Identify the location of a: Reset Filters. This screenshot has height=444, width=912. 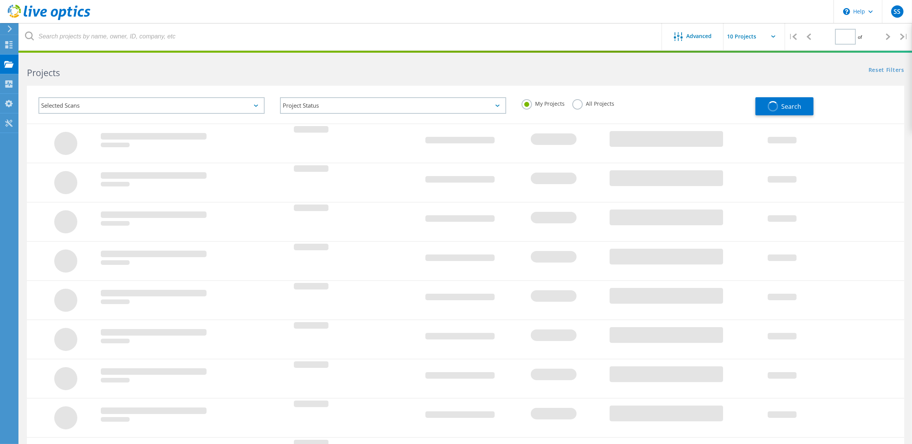
(886, 70).